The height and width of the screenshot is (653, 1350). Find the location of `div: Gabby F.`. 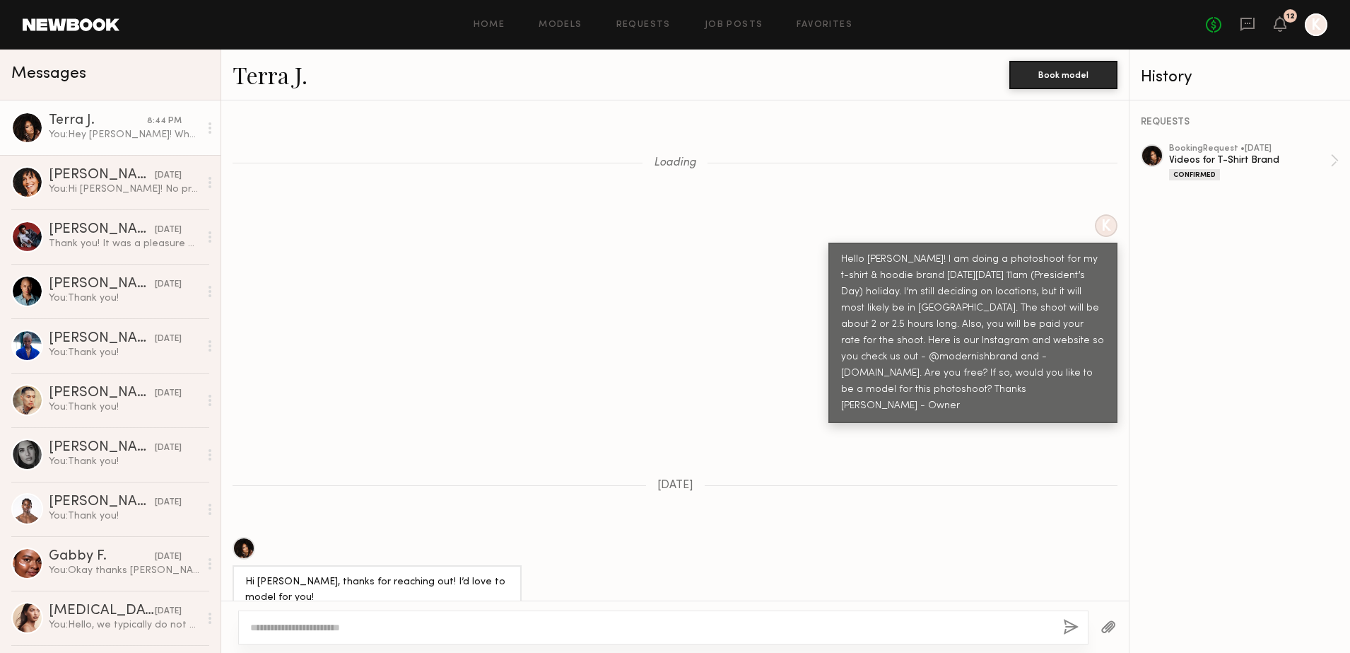

div: Gabby F. is located at coordinates (102, 556).